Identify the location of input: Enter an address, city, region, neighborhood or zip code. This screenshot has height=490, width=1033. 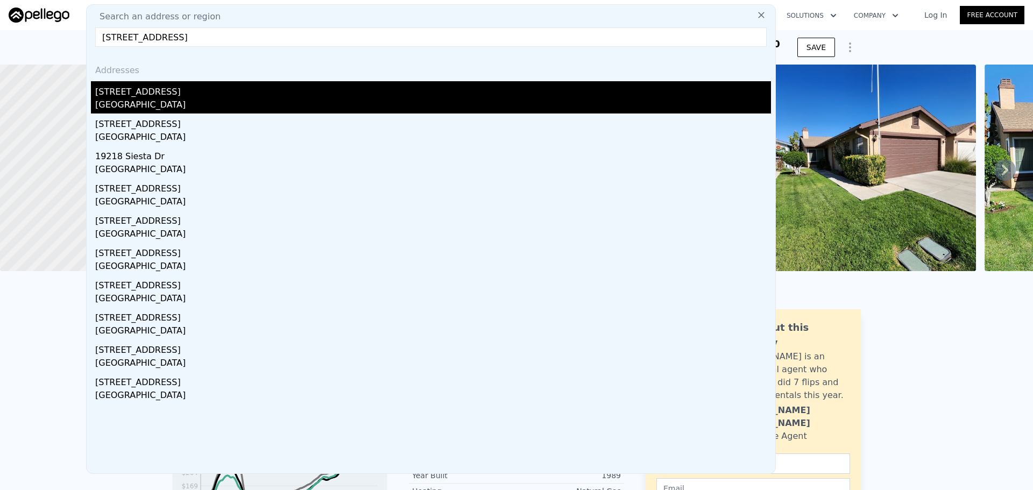
(431, 37).